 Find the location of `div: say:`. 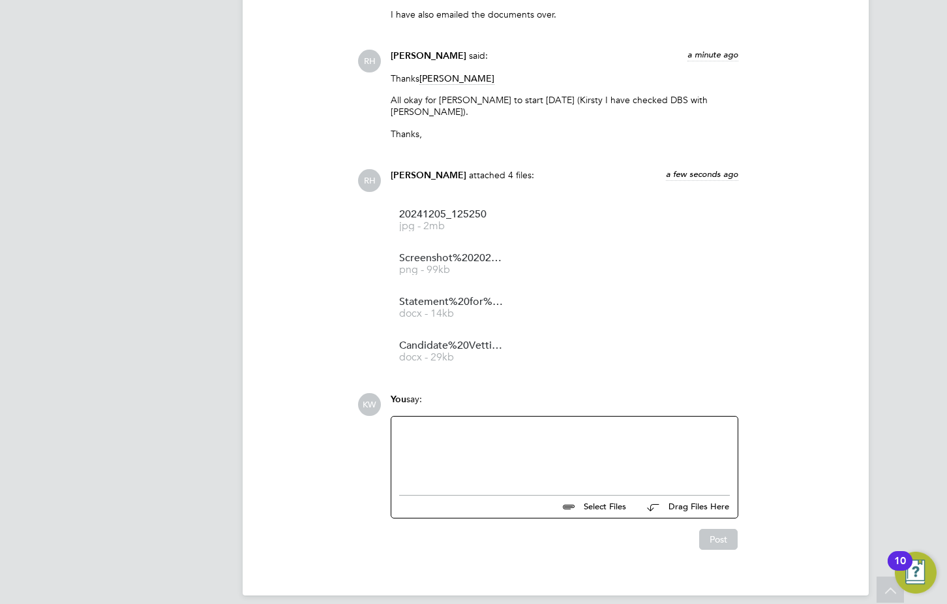

div: say: is located at coordinates (564, 404).